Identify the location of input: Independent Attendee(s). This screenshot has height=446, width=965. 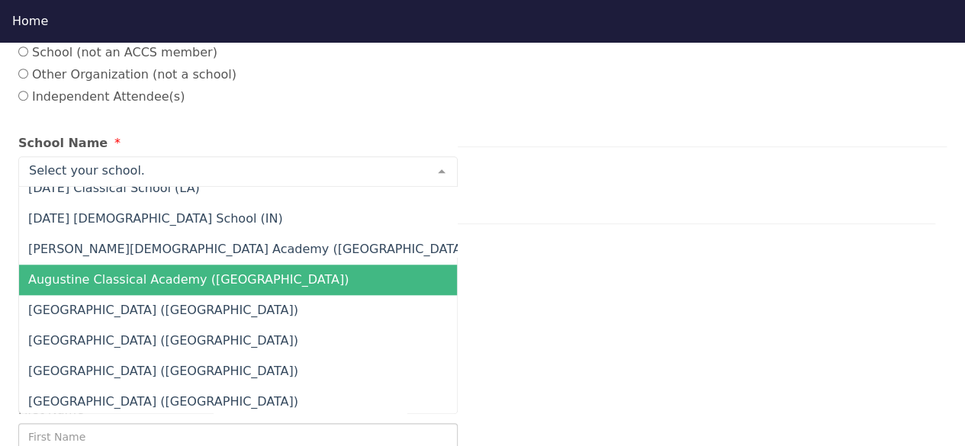
(23, 95).